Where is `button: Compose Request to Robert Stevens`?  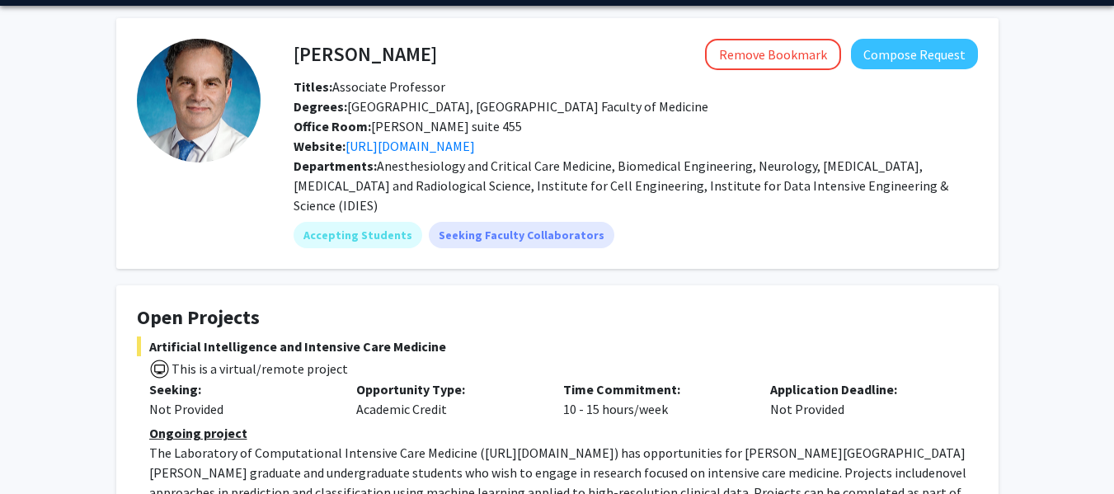 button: Compose Request to Robert Stevens is located at coordinates (914, 54).